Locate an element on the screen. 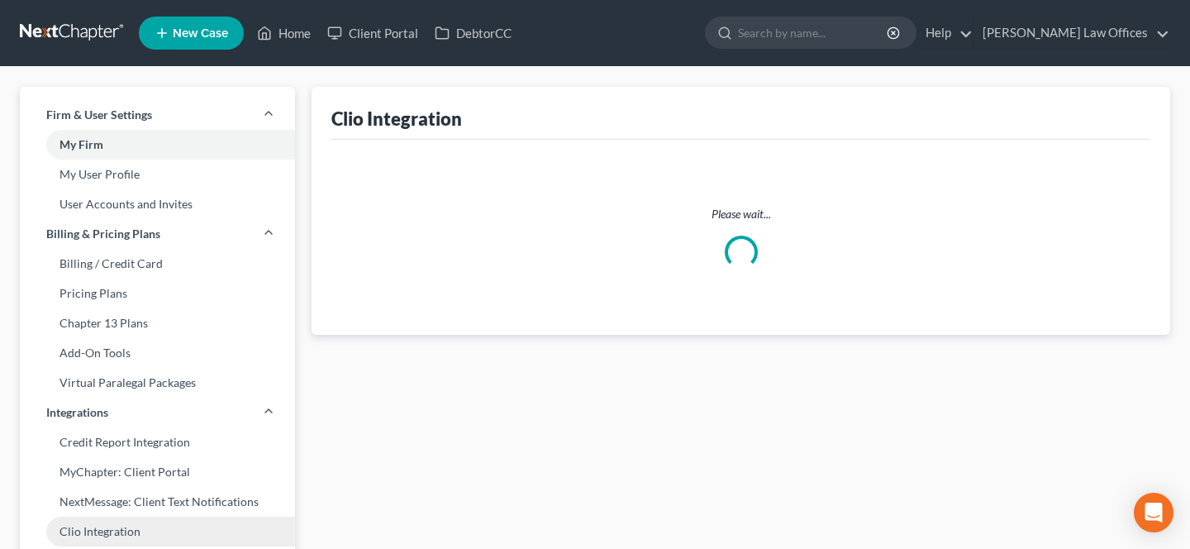 This screenshot has height=549, width=1190. a: Home is located at coordinates (283, 33).